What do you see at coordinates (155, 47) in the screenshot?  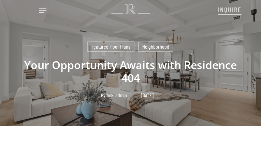 I see `a: Neighborhood` at bounding box center [155, 47].